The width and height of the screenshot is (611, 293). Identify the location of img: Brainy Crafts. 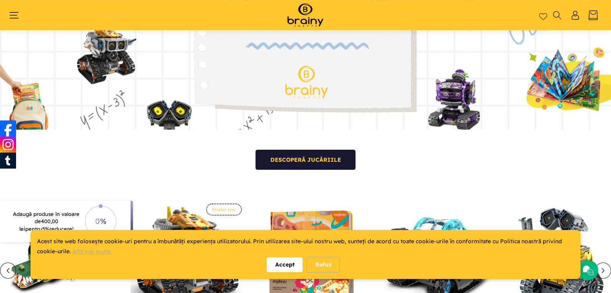
(305, 15).